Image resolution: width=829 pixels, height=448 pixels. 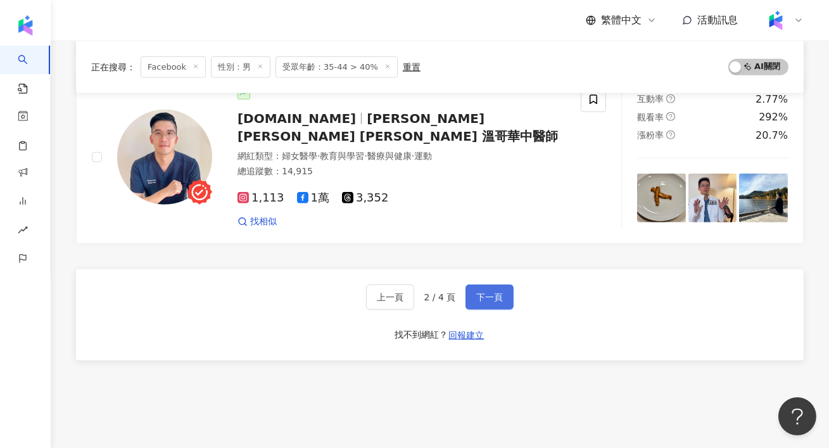 What do you see at coordinates (401, 156) in the screenshot?
I see `div: 網紅類型 ：` at bounding box center [401, 156].